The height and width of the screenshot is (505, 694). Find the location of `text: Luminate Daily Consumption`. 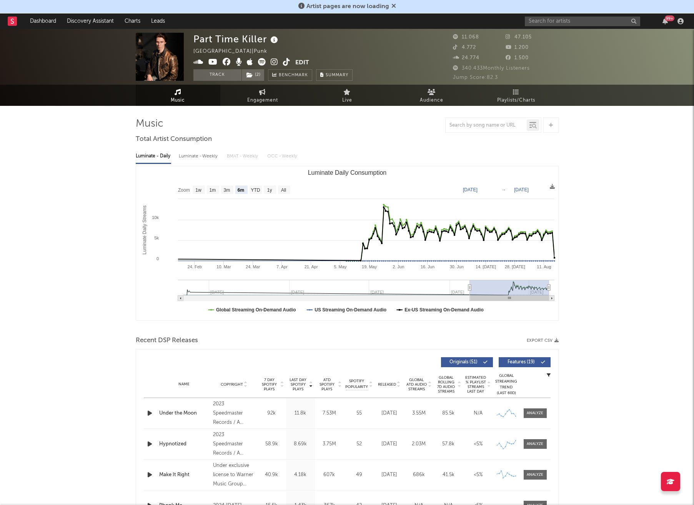

text: Luminate Daily Consumption is located at coordinates (347, 172).